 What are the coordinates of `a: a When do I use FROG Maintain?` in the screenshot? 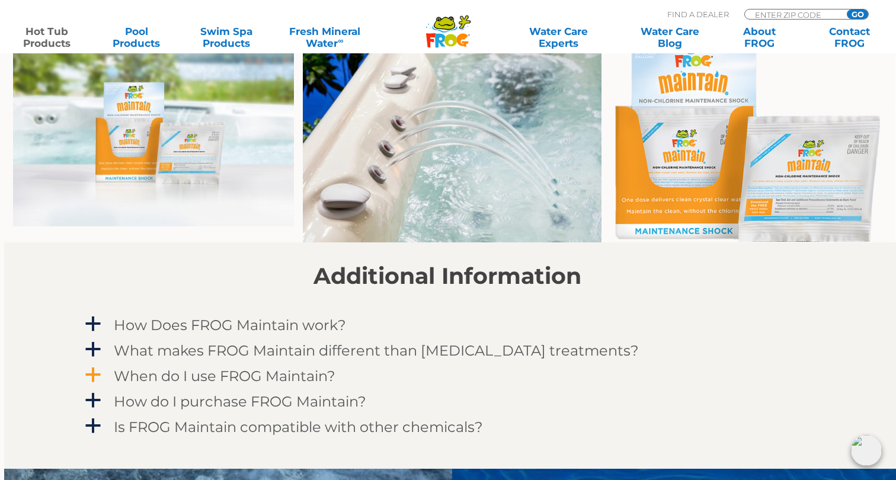 It's located at (447, 376).